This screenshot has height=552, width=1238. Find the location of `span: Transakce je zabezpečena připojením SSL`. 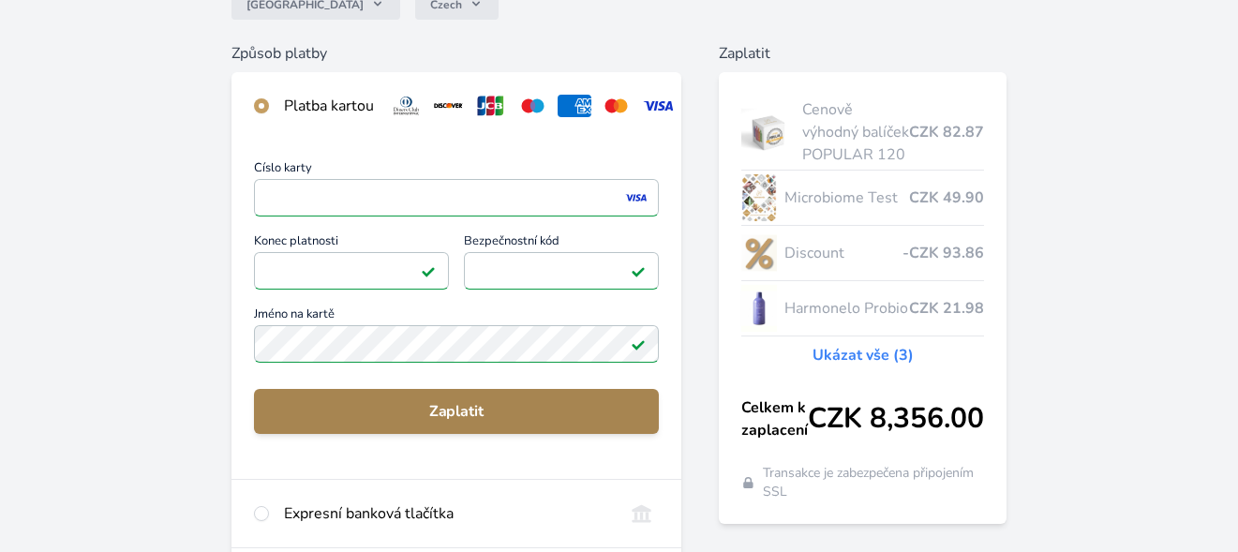

span: Transakce je zabezpečena připojením SSL is located at coordinates (874, 483).